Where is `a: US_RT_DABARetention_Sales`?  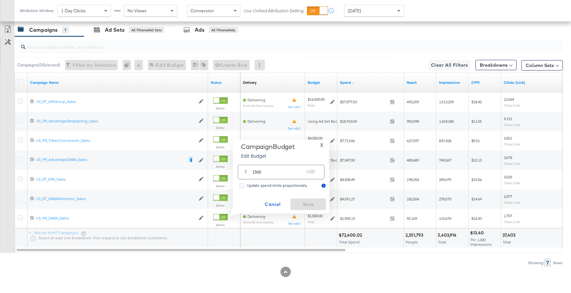
a: US_RT_DABARetention_Sales is located at coordinates (115, 198).